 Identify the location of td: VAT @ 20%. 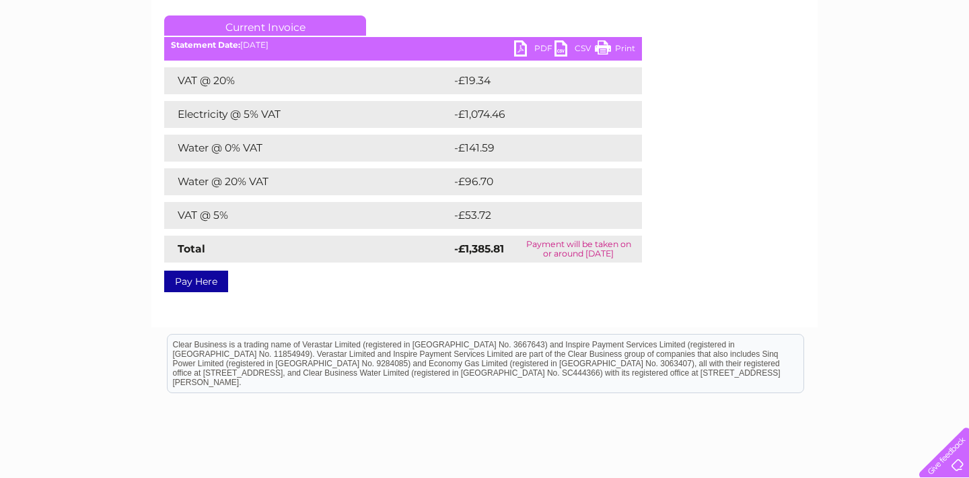
(307, 81).